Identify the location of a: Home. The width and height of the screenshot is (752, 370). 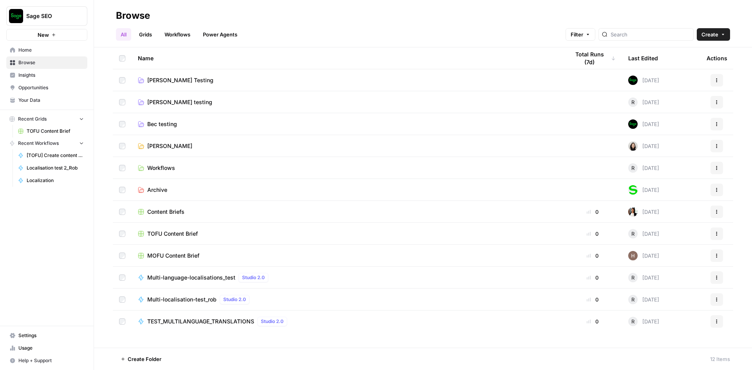
(47, 50).